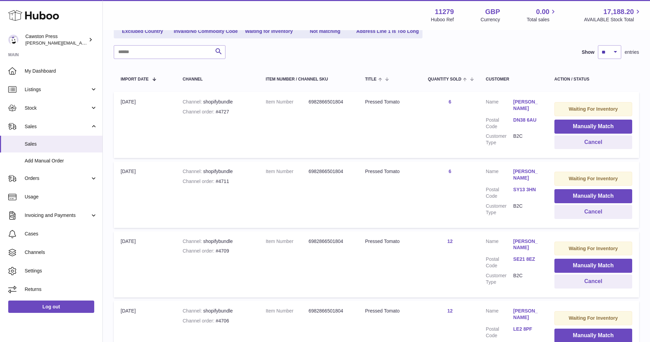 This screenshot has height=342, width=650. What do you see at coordinates (61, 289) in the screenshot?
I see `span: Returns` at bounding box center [61, 289].